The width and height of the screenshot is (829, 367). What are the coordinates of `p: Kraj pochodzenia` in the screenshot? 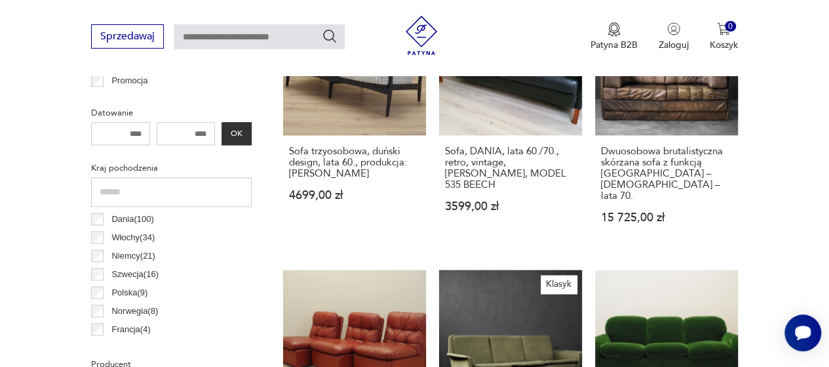 It's located at (171, 168).